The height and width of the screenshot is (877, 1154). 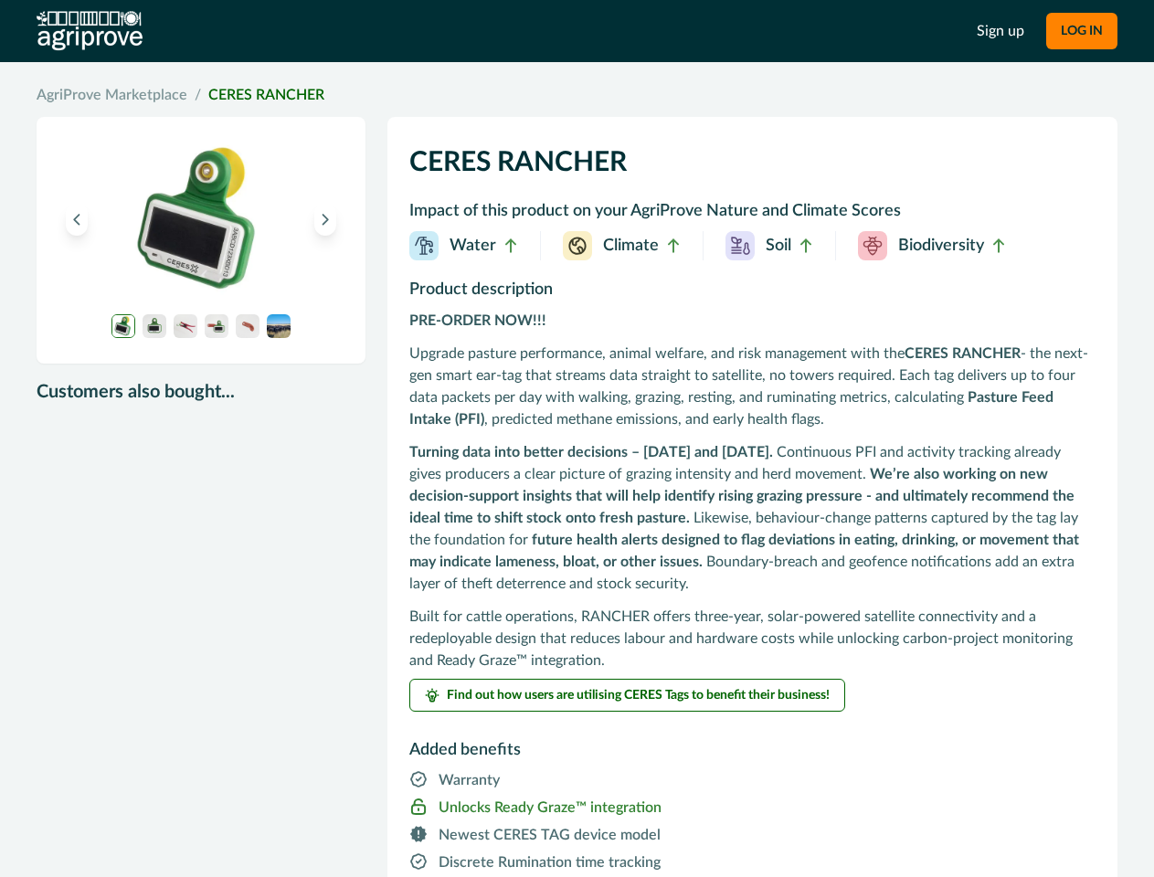 What do you see at coordinates (185, 326) in the screenshot?
I see `img: A CERES RANCHER APPLICATOR` at bounding box center [185, 326].